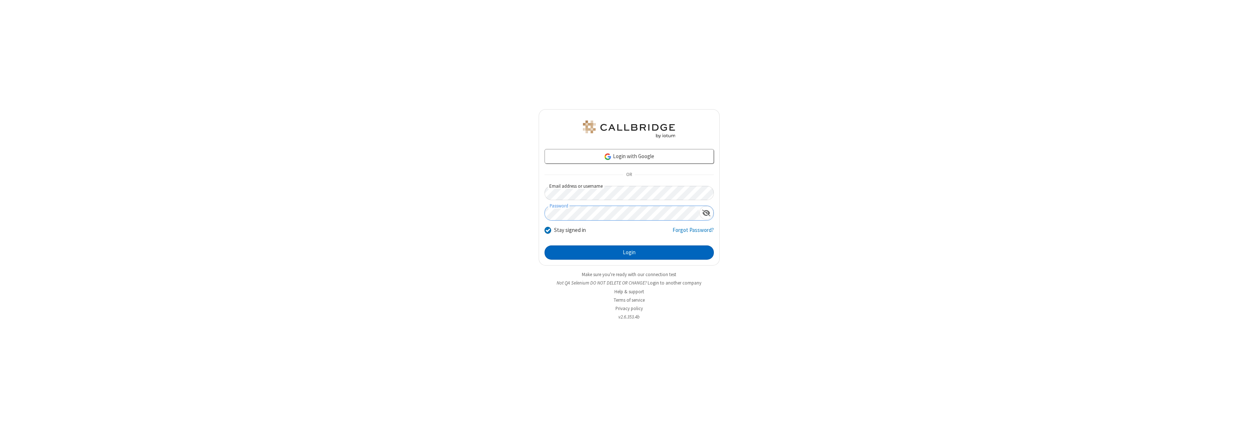 The height and width of the screenshot is (435, 1258). What do you see at coordinates (629, 275) in the screenshot?
I see `a: Make sure you're ready with our connection test` at bounding box center [629, 275].